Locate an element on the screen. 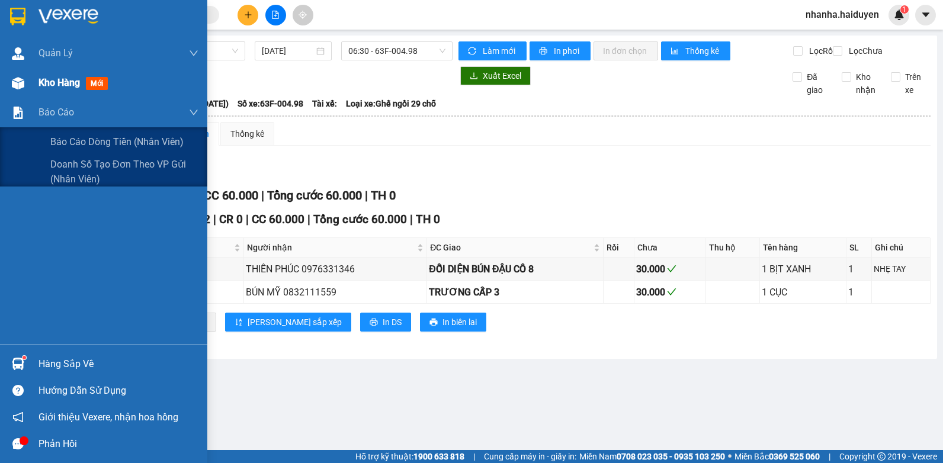  strong: 0708 023 035 - 0935 103 250 is located at coordinates (671, 457).